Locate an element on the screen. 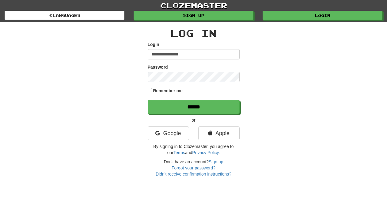 The image size is (387, 197). a: Privacy Policy is located at coordinates (205, 152).